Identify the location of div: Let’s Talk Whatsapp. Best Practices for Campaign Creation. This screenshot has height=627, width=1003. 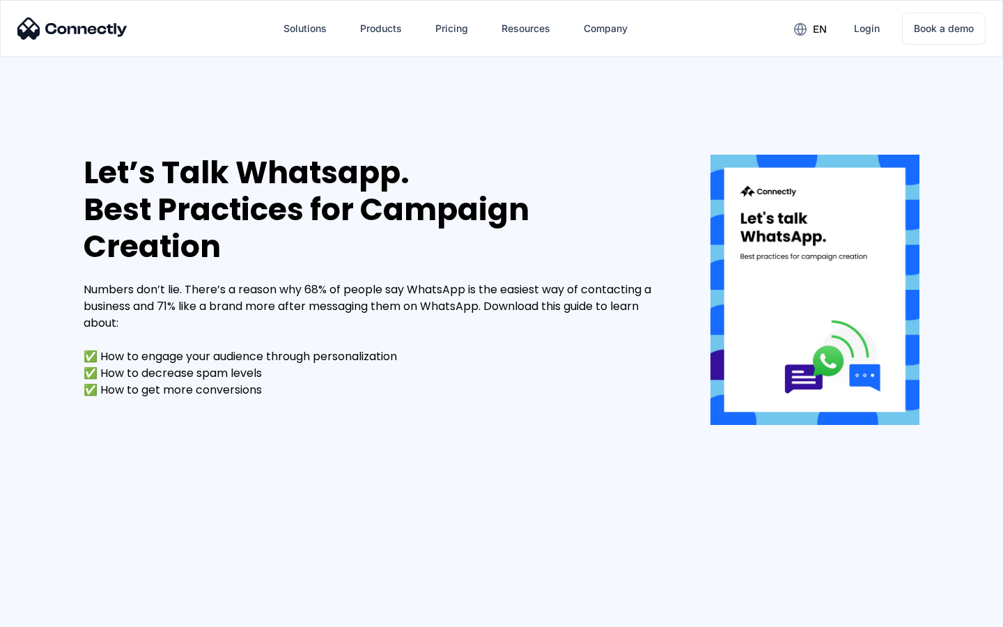
(376, 210).